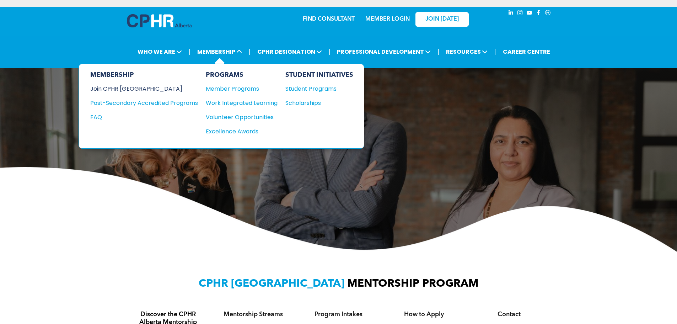 Image resolution: width=677 pixels, height=324 pixels. What do you see at coordinates (238, 103) in the screenshot?
I see `div: Work Integrated Learning` at bounding box center [238, 103].